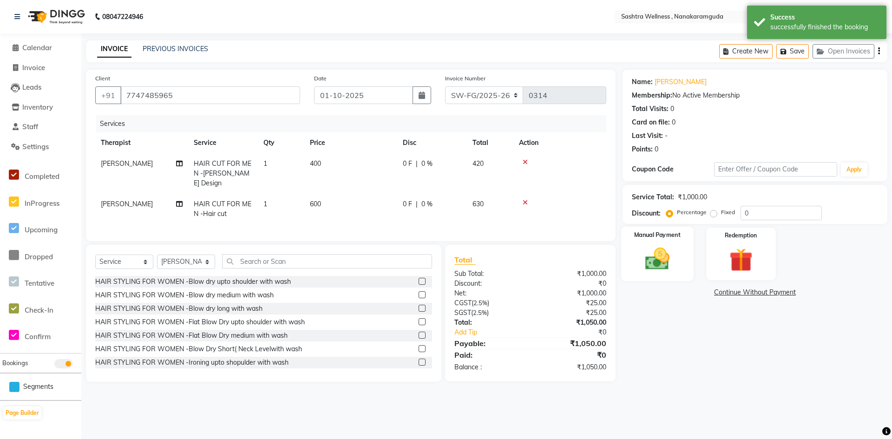 This screenshot has height=439, width=892. Describe the element at coordinates (489, 355) in the screenshot. I see `div: Paid:` at that location.